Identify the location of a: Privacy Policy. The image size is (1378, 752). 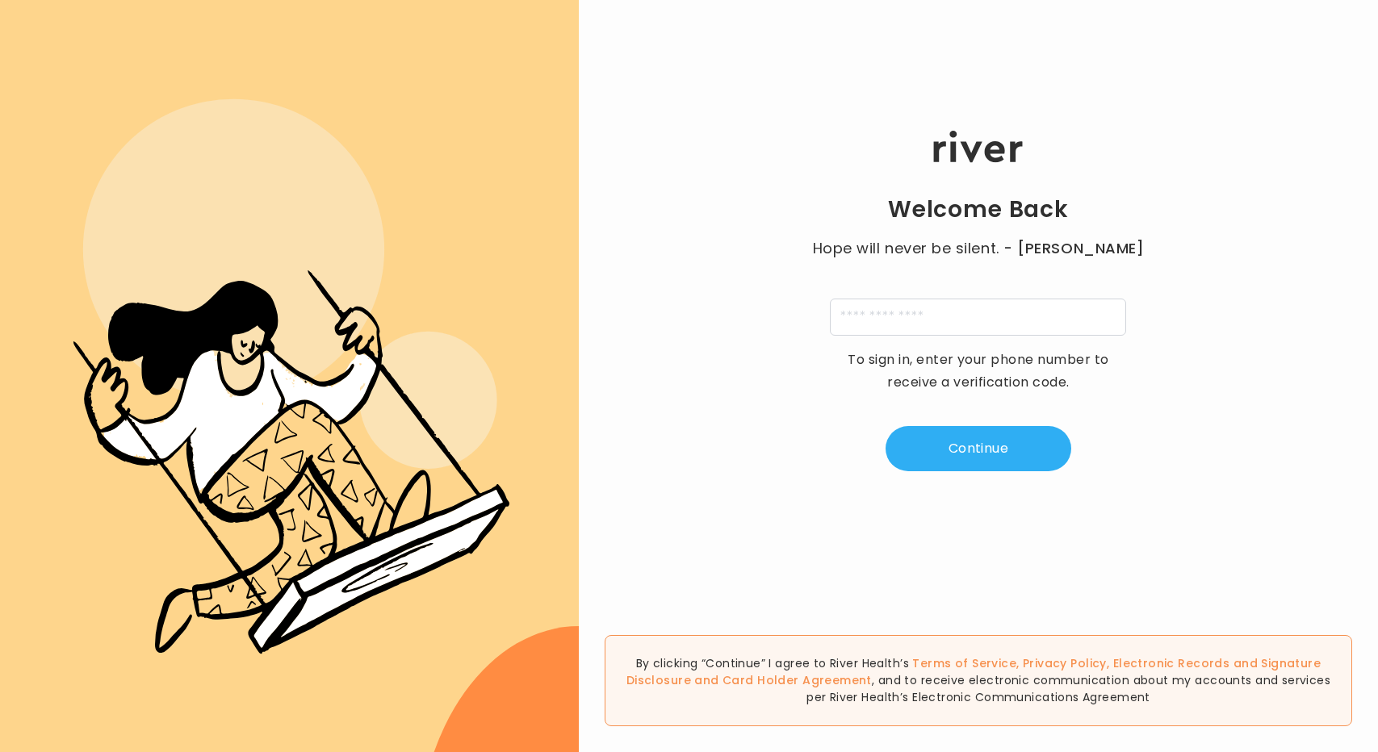
(1065, 663).